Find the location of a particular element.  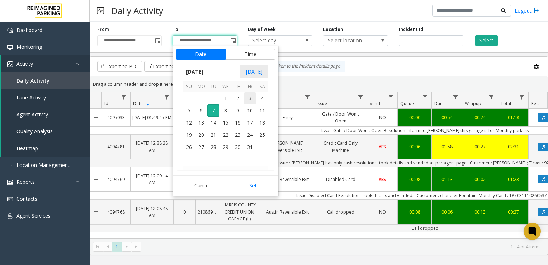

th: Tu is located at coordinates (213, 86).